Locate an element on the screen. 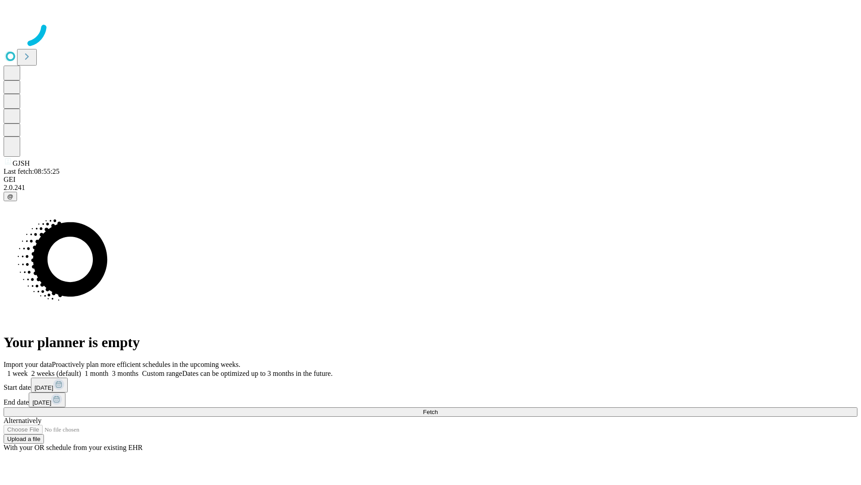 The image size is (861, 485). span: Custom range is located at coordinates (162, 373).